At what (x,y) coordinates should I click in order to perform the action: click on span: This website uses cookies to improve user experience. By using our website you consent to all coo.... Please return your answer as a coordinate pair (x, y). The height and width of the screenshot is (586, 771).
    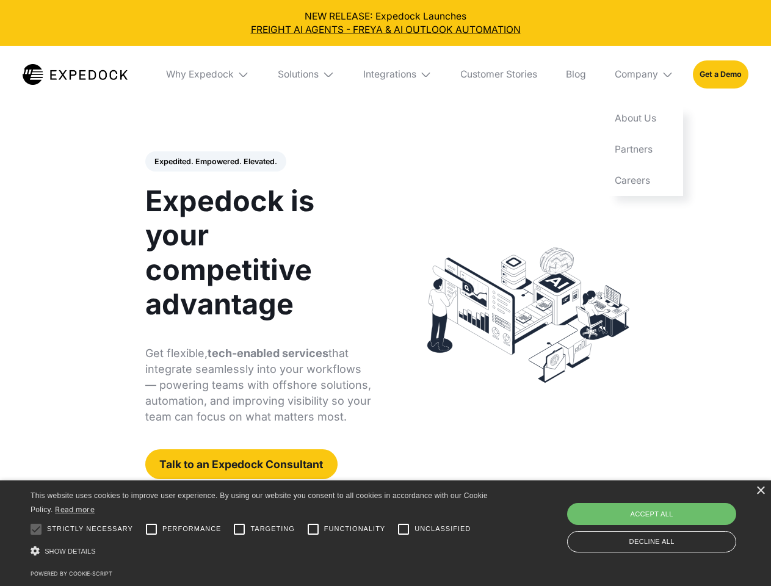
    Looking at the image, I should click on (259, 502).